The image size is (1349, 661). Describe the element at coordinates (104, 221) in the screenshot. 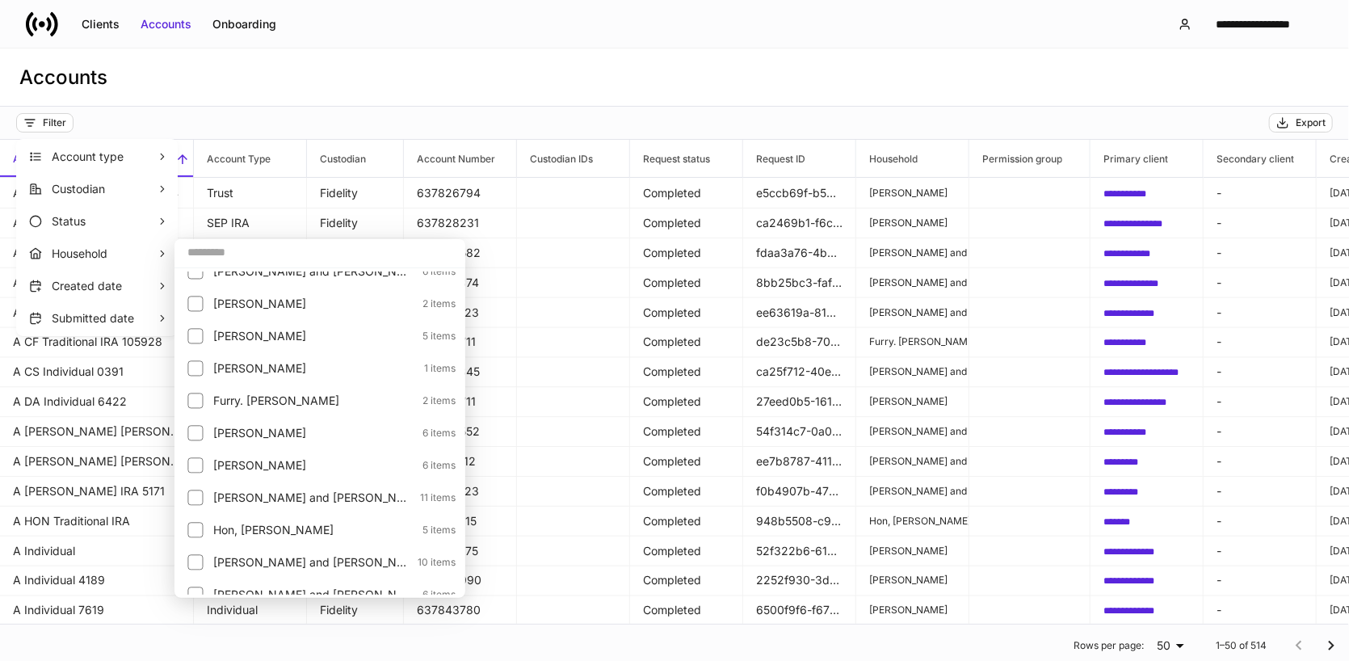

I see `p: Status` at that location.